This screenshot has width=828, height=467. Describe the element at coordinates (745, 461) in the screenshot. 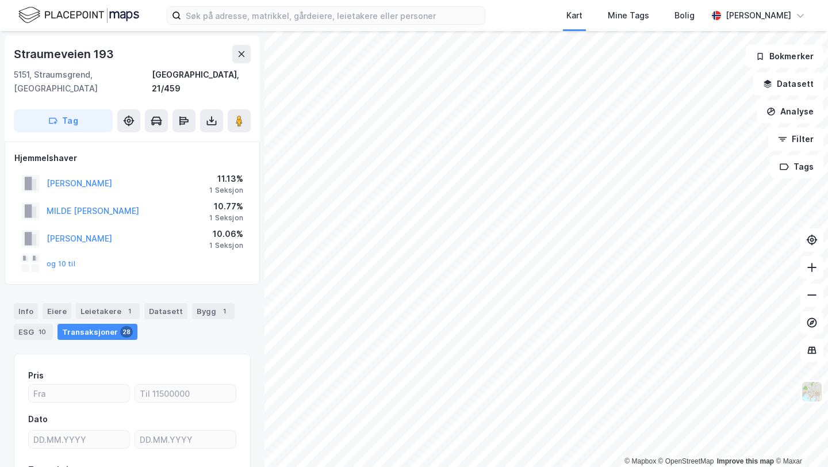

I see `a: Improve this map` at that location.